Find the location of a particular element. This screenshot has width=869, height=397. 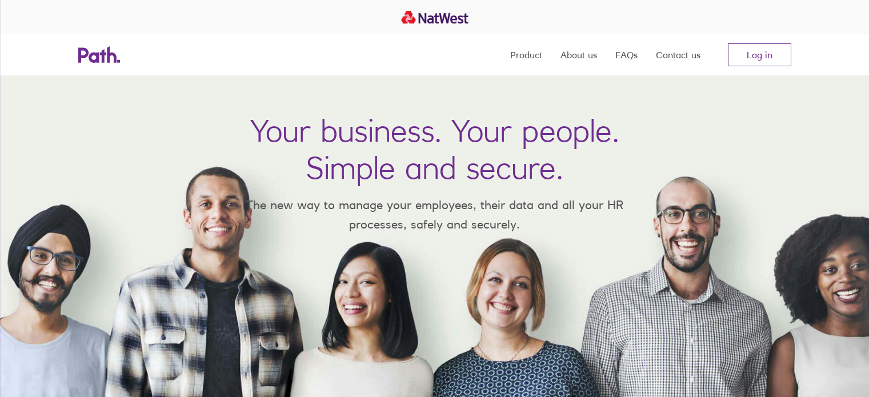

a: FAQs is located at coordinates (626, 55).